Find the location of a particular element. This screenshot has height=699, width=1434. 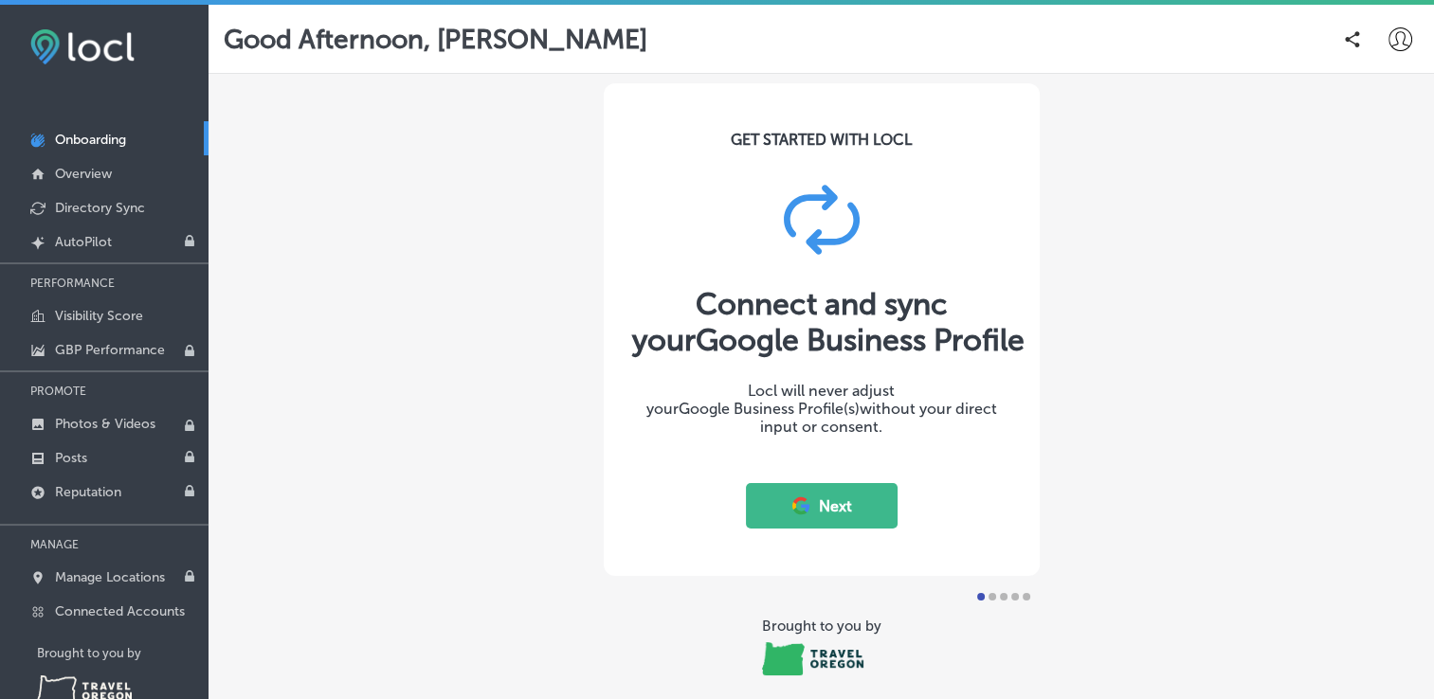

button: Next is located at coordinates (822, 506).